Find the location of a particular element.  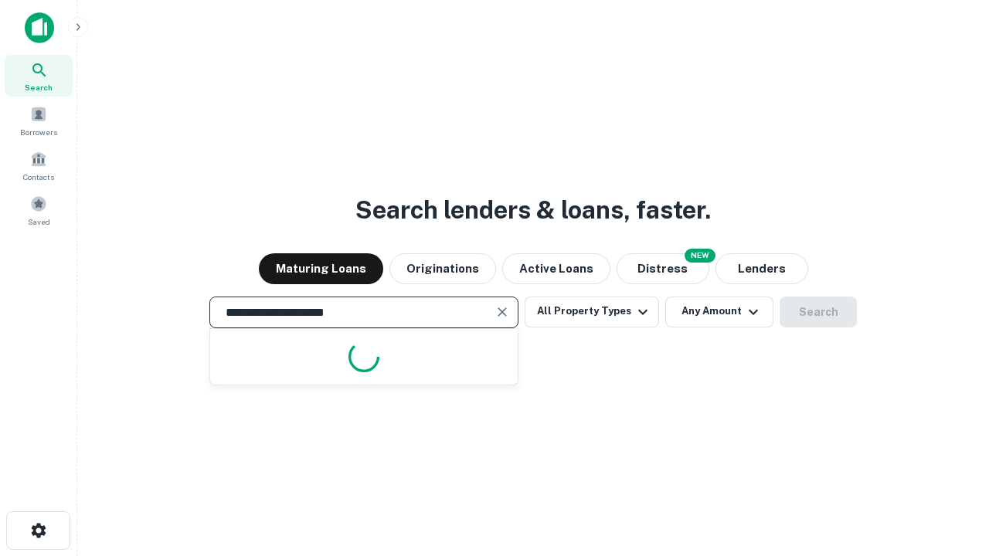

button: Maturing Loans is located at coordinates (321, 269).